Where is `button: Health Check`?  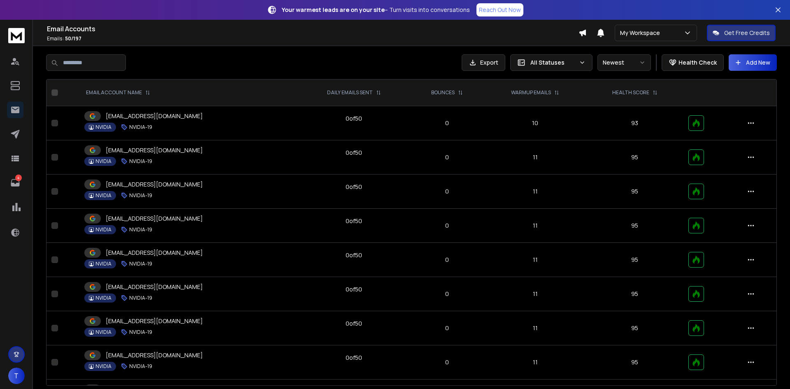
button: Health Check is located at coordinates (692, 63).